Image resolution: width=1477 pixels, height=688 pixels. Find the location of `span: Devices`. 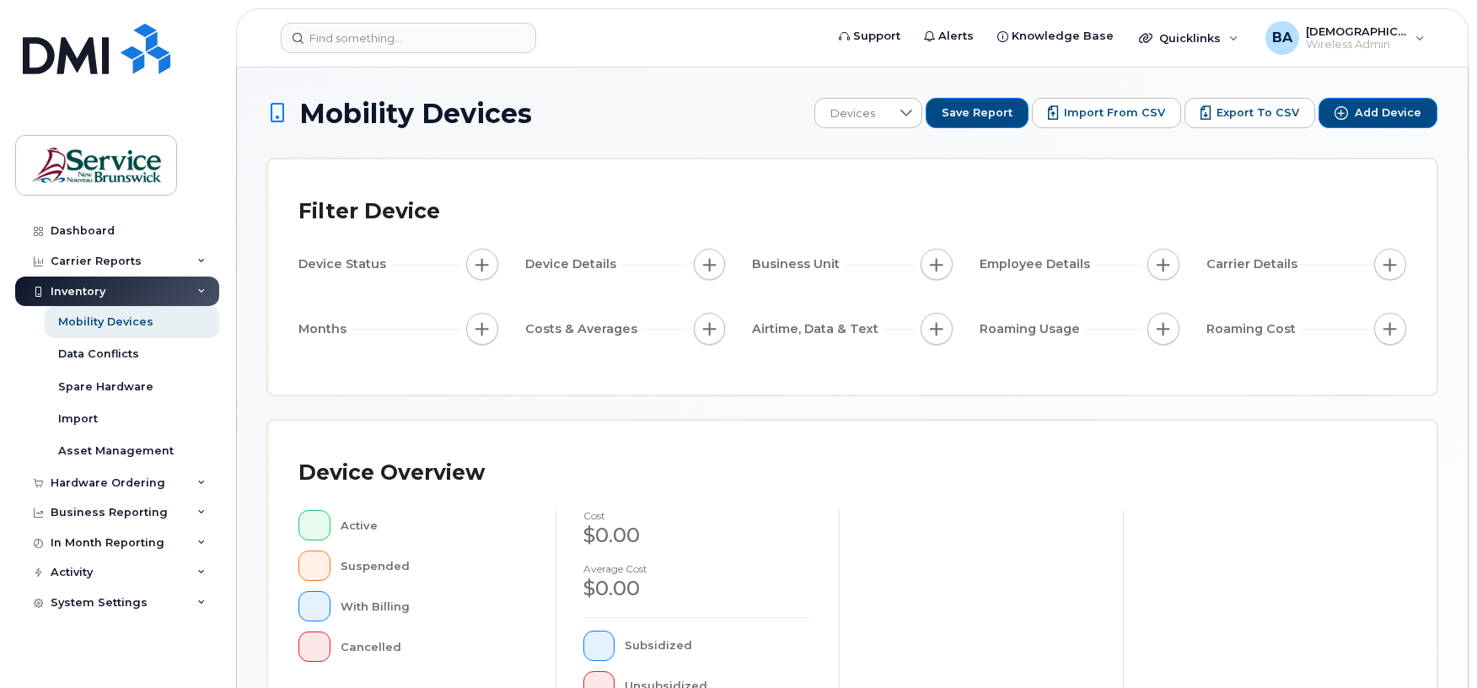

span: Devices is located at coordinates (853, 114).